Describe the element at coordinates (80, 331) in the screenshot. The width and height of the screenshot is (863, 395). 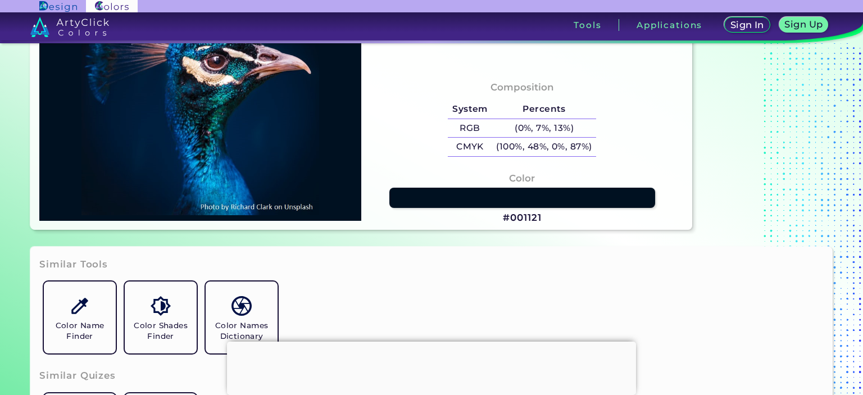
I see `h5: Color Name Finder` at that location.